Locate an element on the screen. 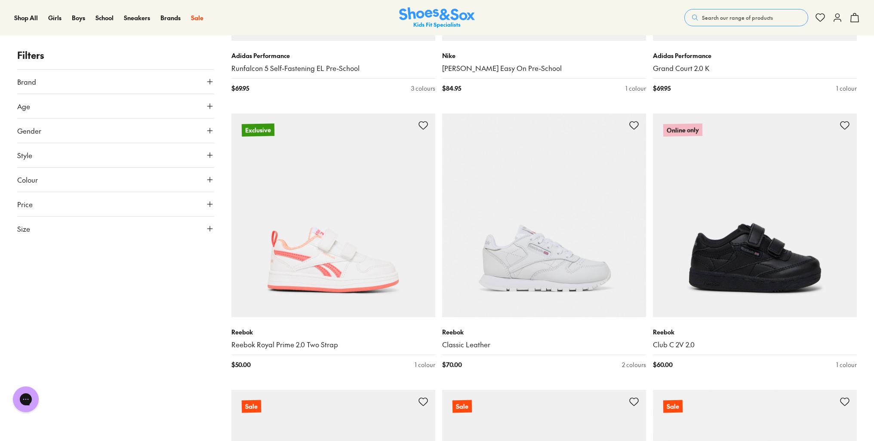  a: Online only is located at coordinates (755, 216).